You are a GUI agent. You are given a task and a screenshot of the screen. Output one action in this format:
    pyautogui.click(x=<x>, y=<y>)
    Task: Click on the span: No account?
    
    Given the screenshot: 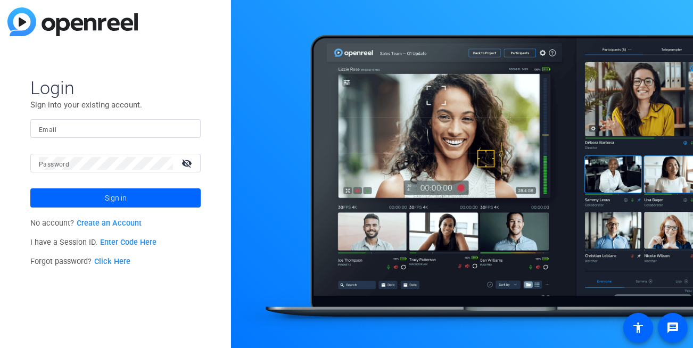 What is the action you would take?
    pyautogui.click(x=86, y=223)
    